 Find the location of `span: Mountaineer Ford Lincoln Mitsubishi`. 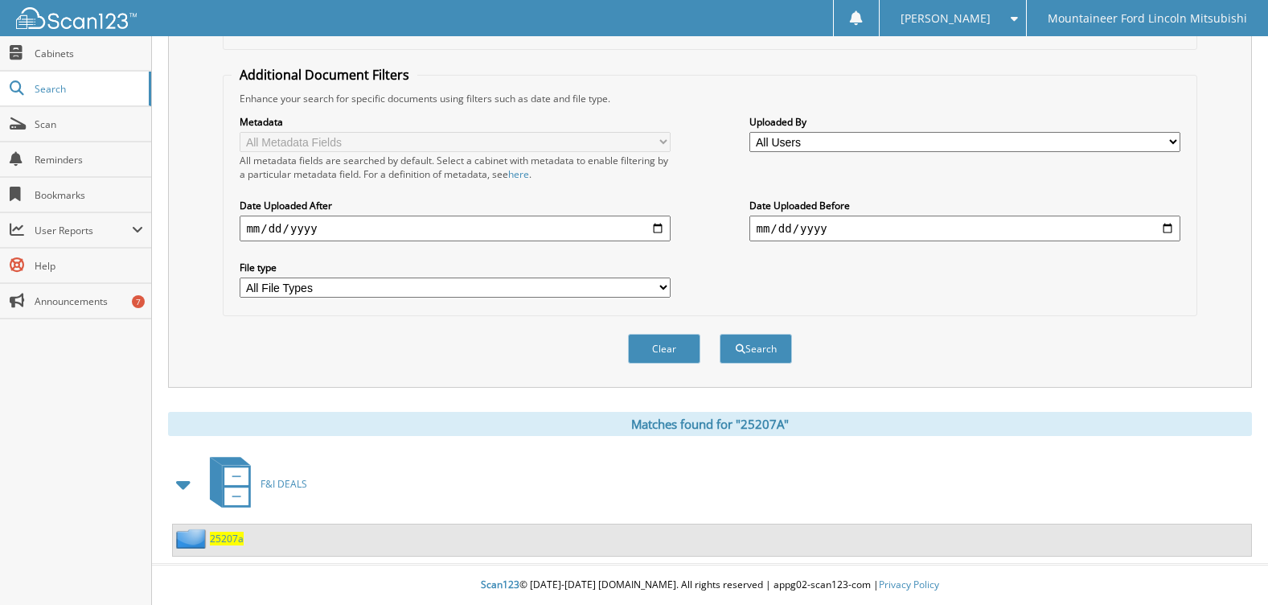

span: Mountaineer Ford Lincoln Mitsubishi is located at coordinates (1147, 18).